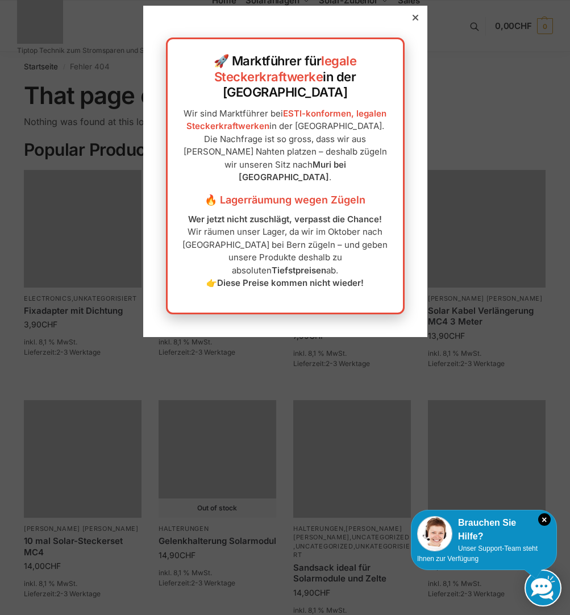 Image resolution: width=570 pixels, height=615 pixels. What do you see at coordinates (285, 69) in the screenshot?
I see `a: legale Steckerkraftwerke` at bounding box center [285, 69].